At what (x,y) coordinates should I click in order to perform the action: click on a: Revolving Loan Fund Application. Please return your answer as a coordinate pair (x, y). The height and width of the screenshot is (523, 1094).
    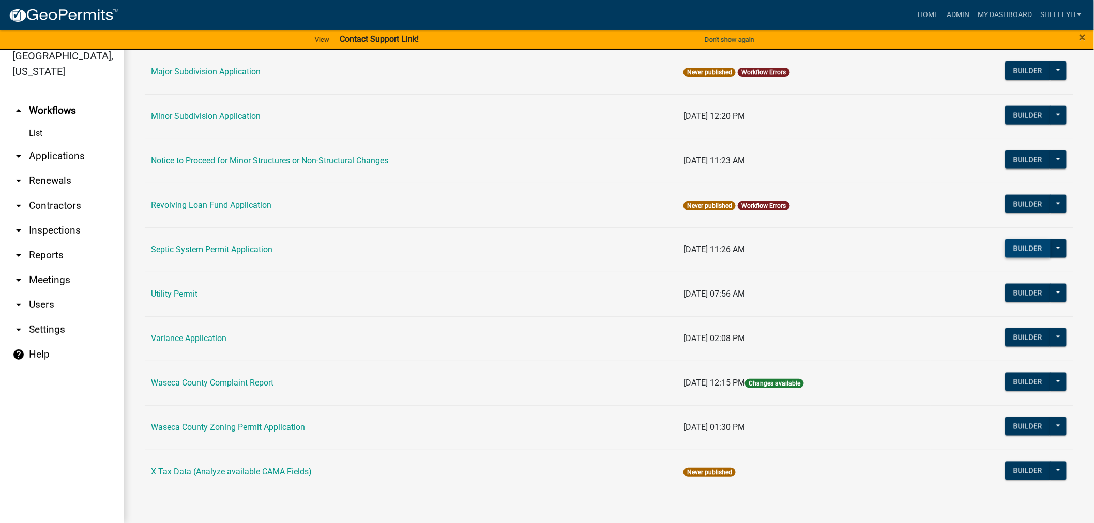
    Looking at the image, I should click on (211, 205).